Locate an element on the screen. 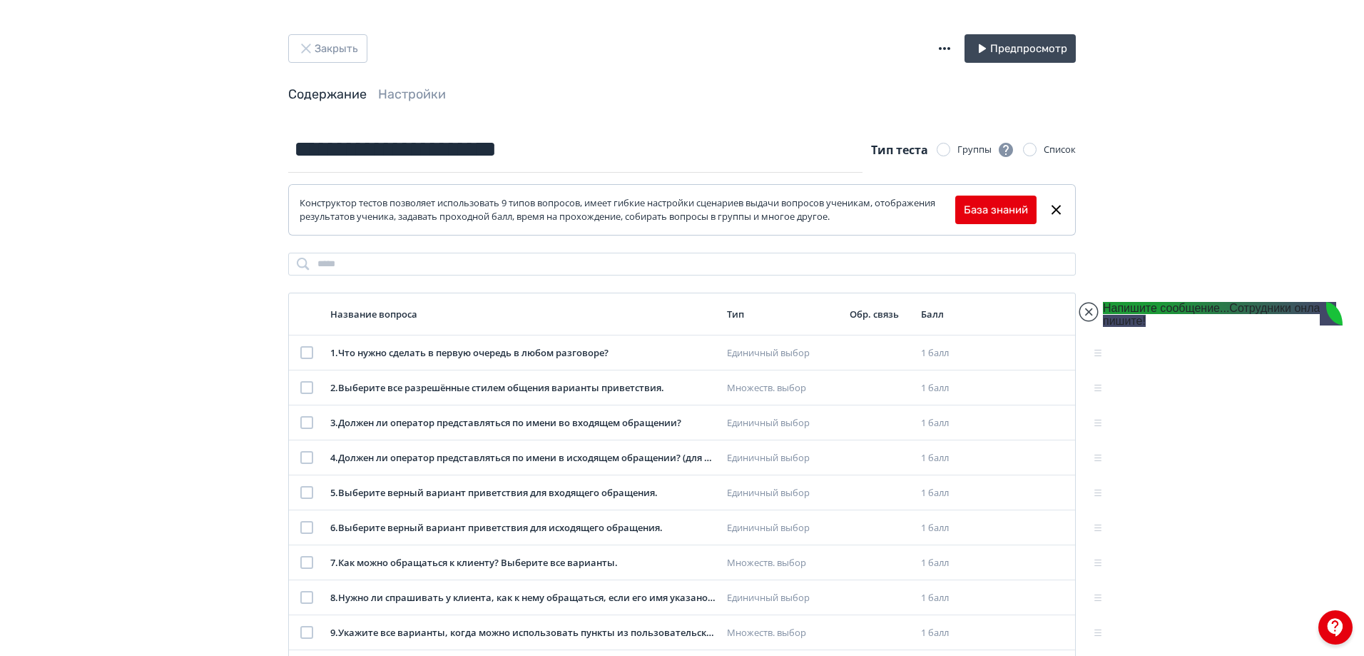 The width and height of the screenshot is (1364, 656). div: 2 . Выберите все разрешённые стилем общения варианты приветствия. is located at coordinates (523, 388).